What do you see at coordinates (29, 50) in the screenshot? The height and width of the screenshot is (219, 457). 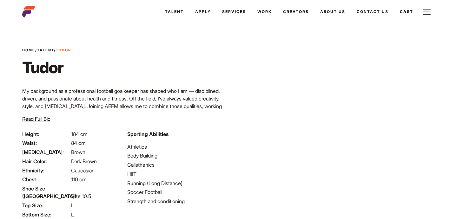 I see `a: Home` at bounding box center [29, 50].